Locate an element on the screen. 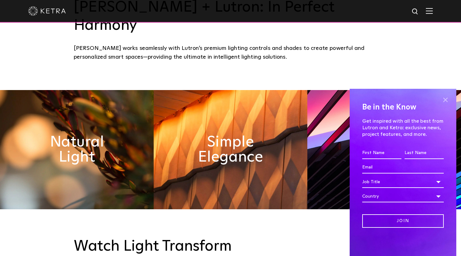 The image size is (461, 256). h2: Flexible & Timeless is located at coordinates (384, 150).